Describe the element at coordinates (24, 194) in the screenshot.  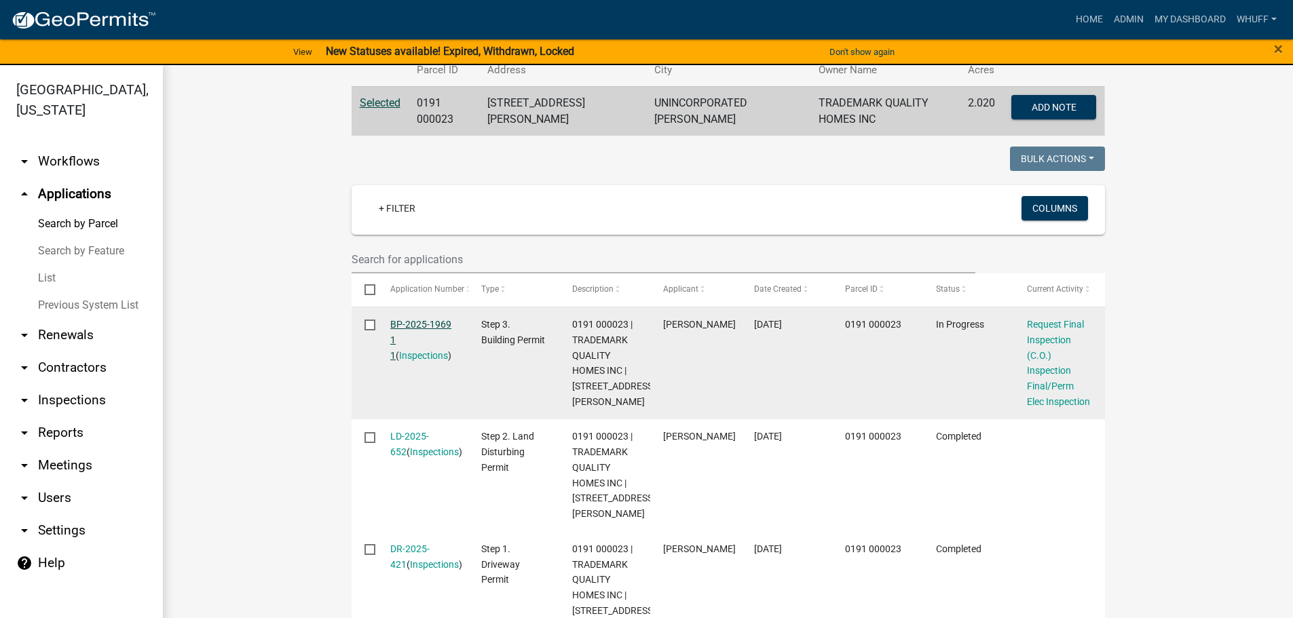
I see `i: arrow_drop_up` at that location.